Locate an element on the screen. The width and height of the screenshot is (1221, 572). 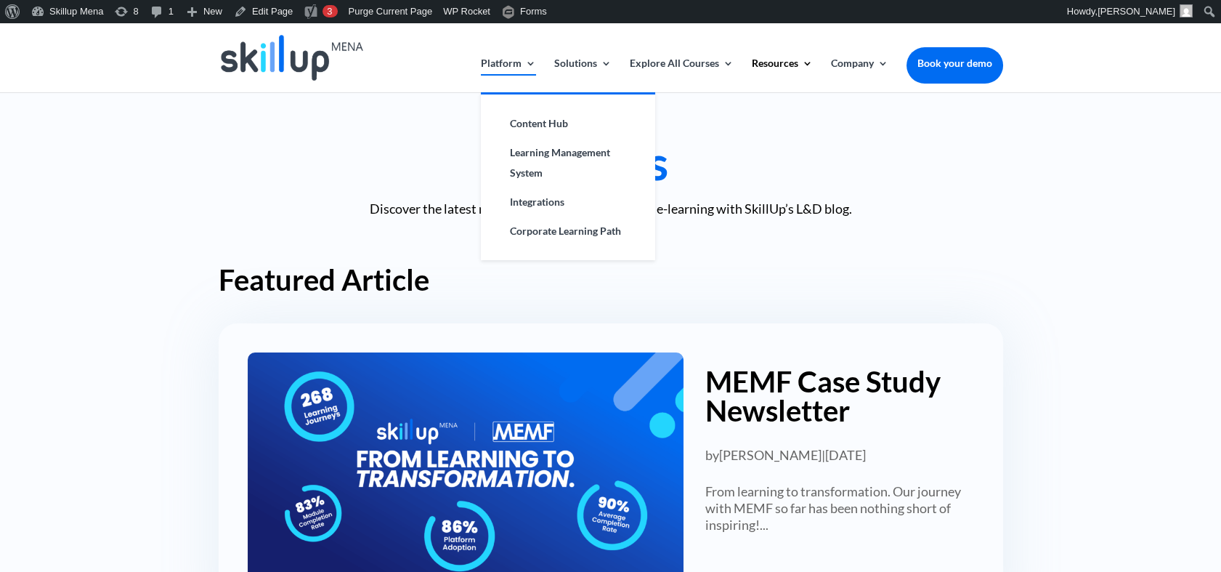
a: Platform is located at coordinates (508, 75).